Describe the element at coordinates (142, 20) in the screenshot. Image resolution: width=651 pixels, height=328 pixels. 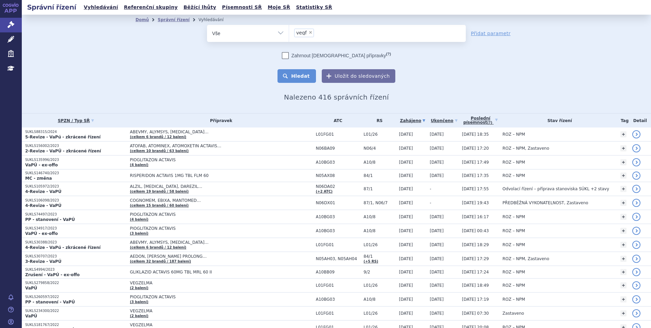
I see `a: Domů` at that location.